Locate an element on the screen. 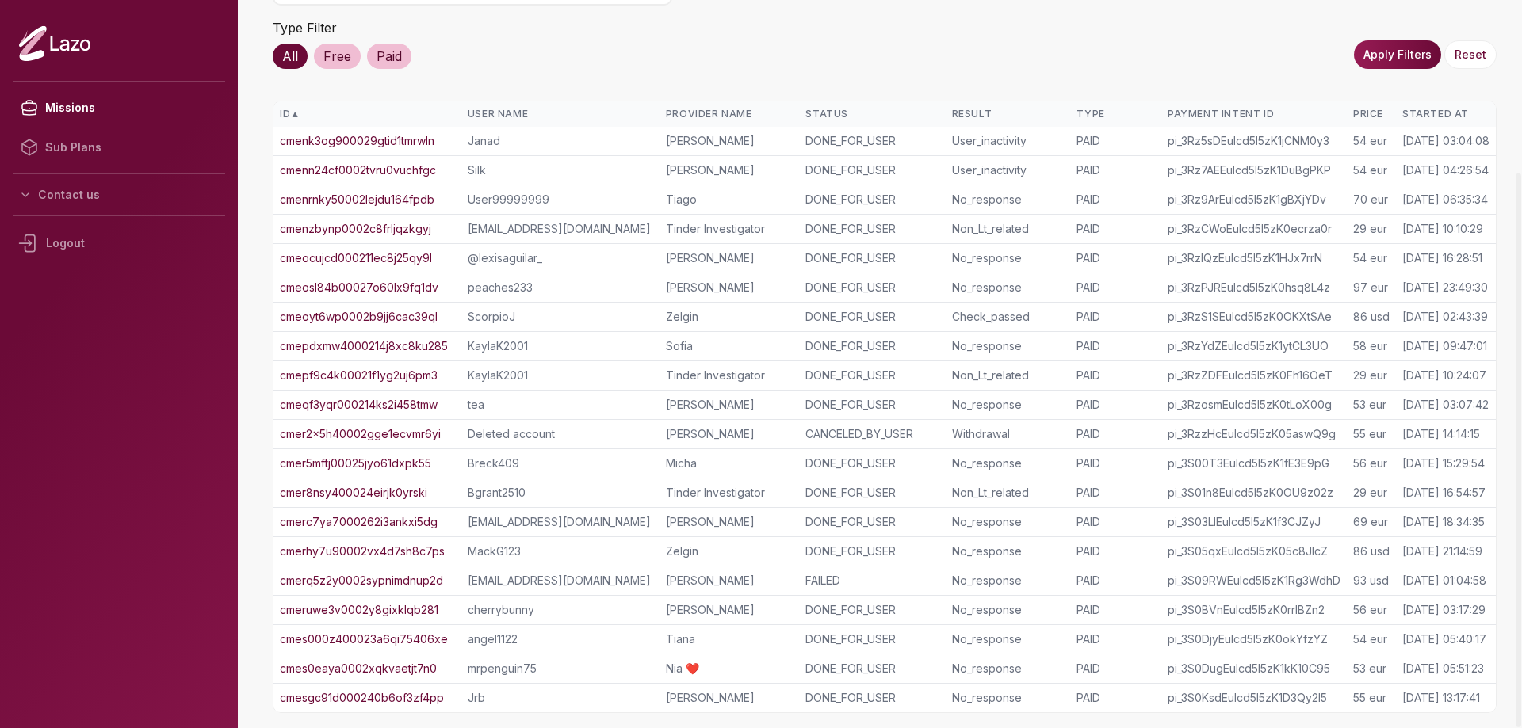 The width and height of the screenshot is (1522, 728). a: Missions is located at coordinates (119, 108).